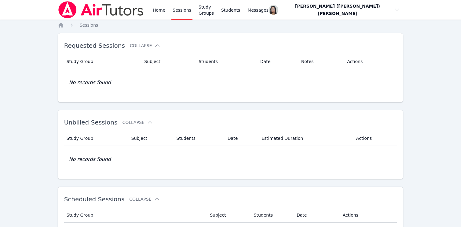  I want to click on span: Requested Sessions, so click(94, 46).